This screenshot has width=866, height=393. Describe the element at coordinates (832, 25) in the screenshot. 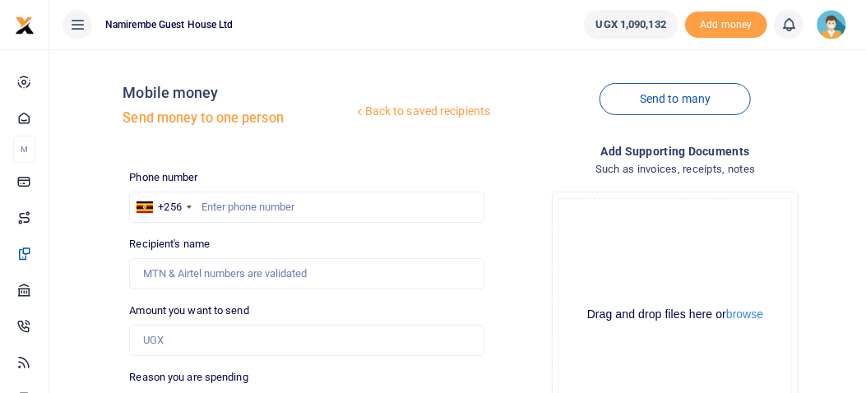

I see `img: profile-user` at that location.